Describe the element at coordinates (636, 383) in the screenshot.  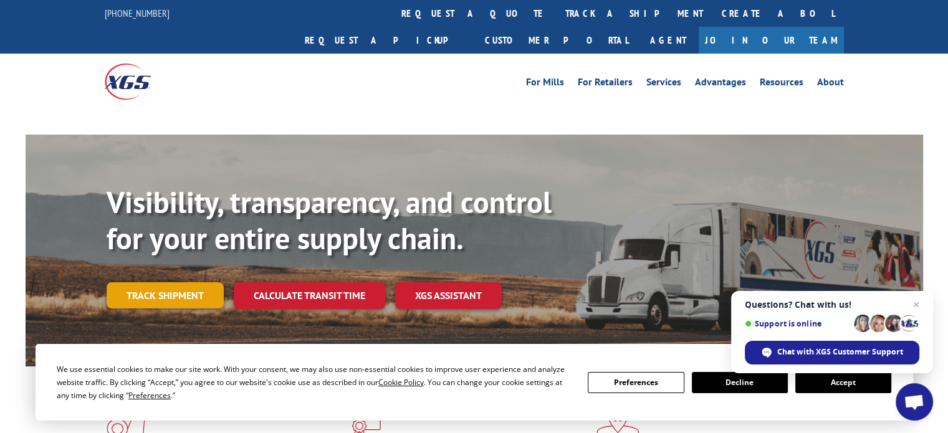
I see `button: Preferences` at that location.